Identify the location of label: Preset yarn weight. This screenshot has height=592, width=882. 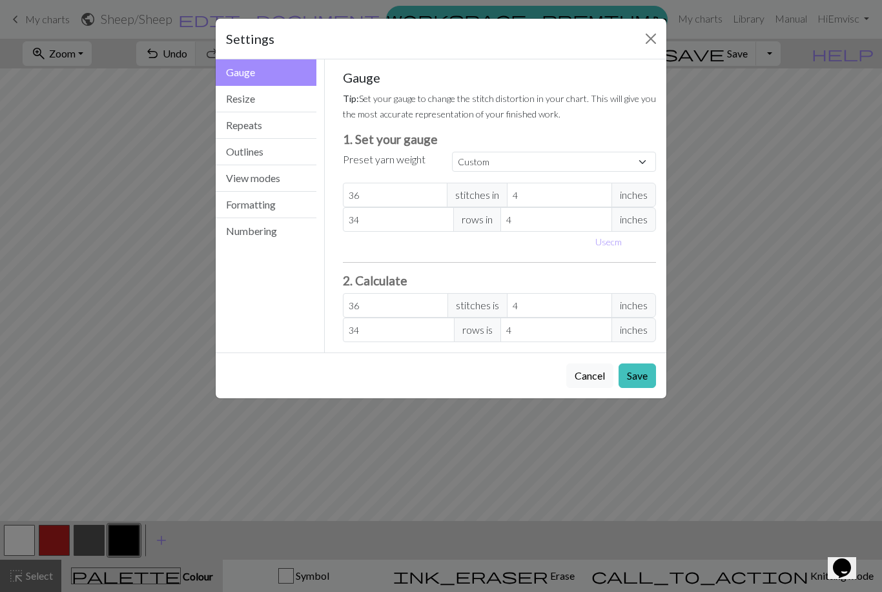
(384, 160).